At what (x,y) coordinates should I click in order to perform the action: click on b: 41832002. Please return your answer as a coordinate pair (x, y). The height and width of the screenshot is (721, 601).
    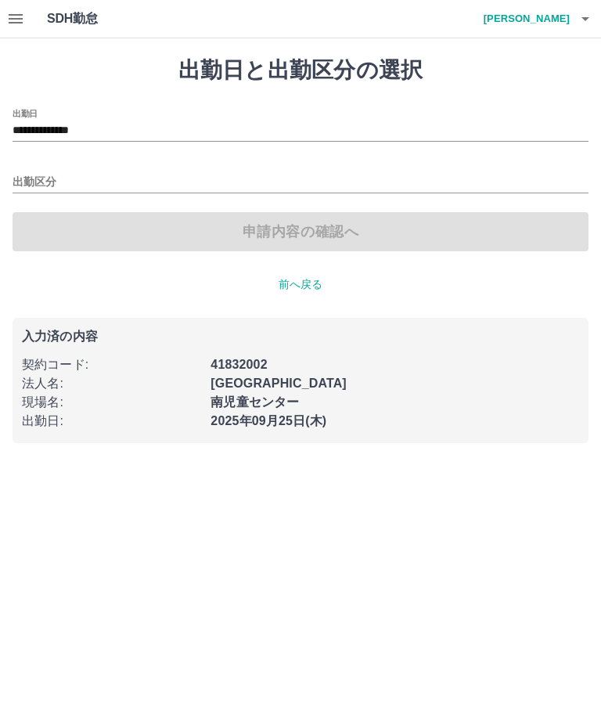
    Looking at the image, I should click on (239, 364).